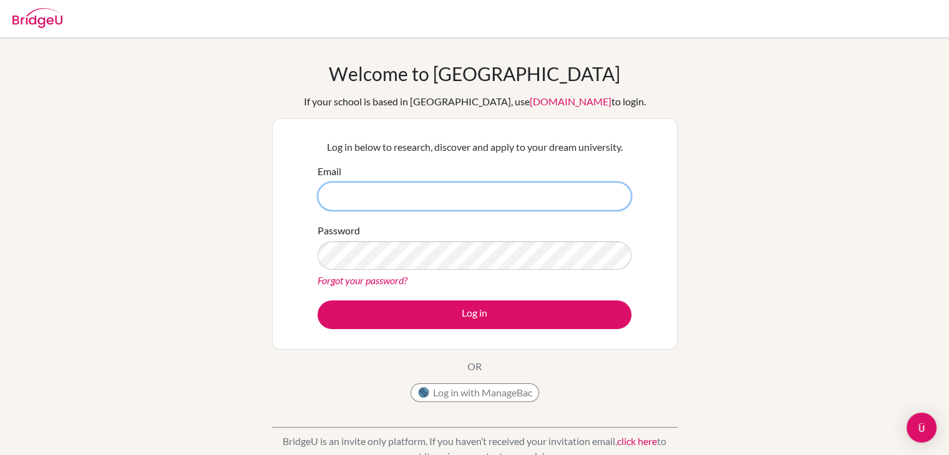 This screenshot has width=949, height=455. I want to click on button: Log in with ManageBac, so click(475, 393).